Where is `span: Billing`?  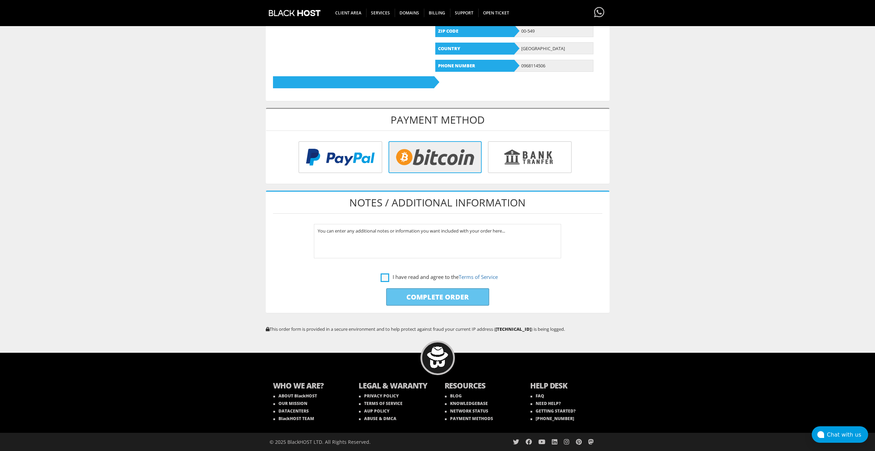
span: Billing is located at coordinates (437, 13).